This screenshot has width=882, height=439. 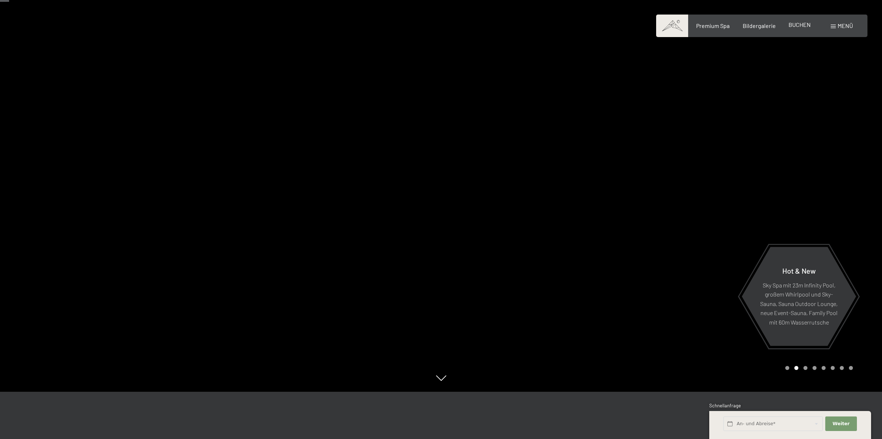 What do you see at coordinates (851, 368) in the screenshot?
I see `div: Carousel Page 8` at bounding box center [851, 368].